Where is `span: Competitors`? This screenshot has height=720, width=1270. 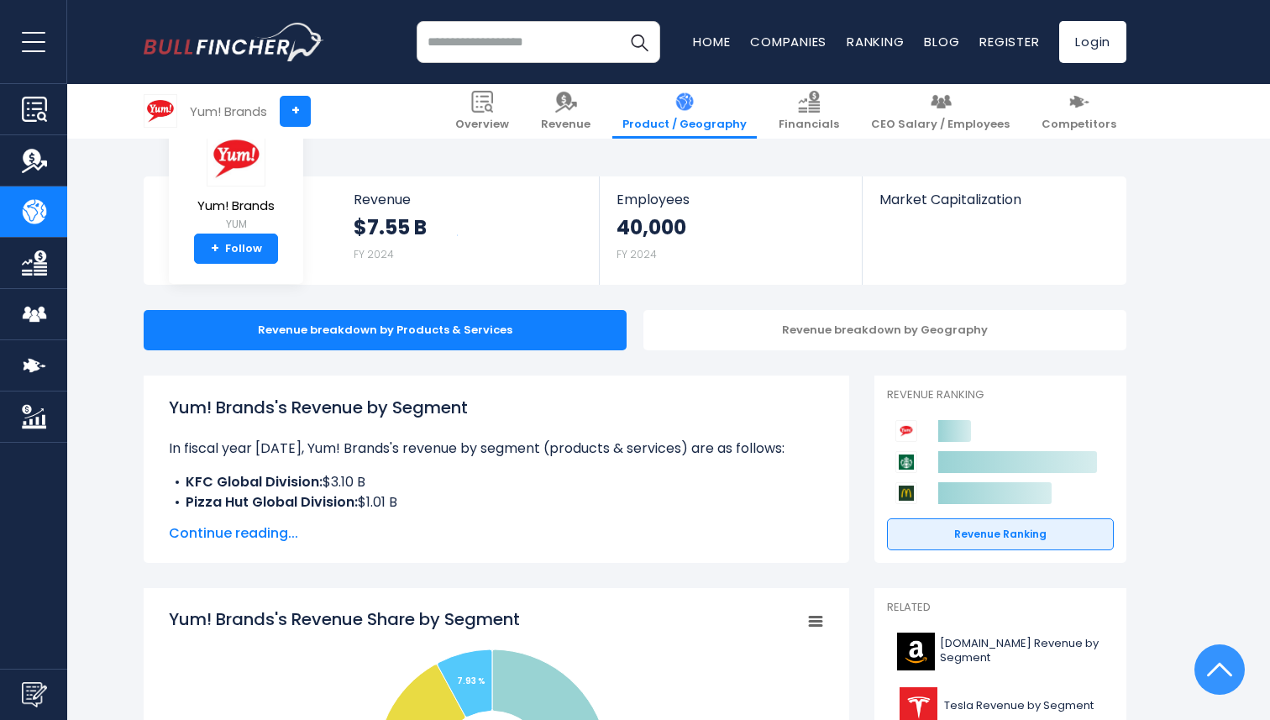 span: Competitors is located at coordinates (1078, 124).